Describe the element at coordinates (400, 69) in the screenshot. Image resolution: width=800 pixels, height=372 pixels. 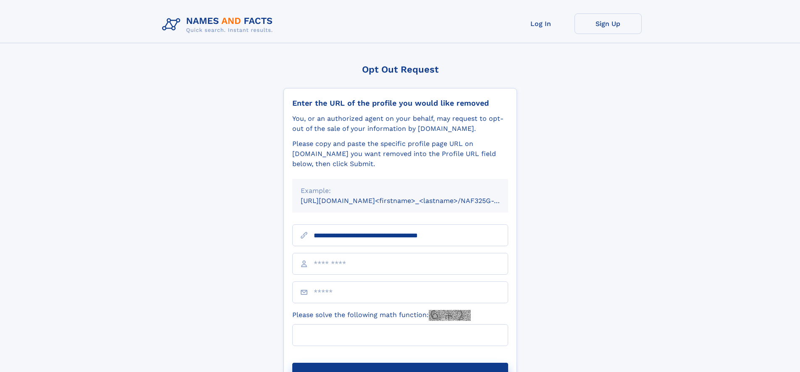
I see `div: Opt Out Request` at that location.